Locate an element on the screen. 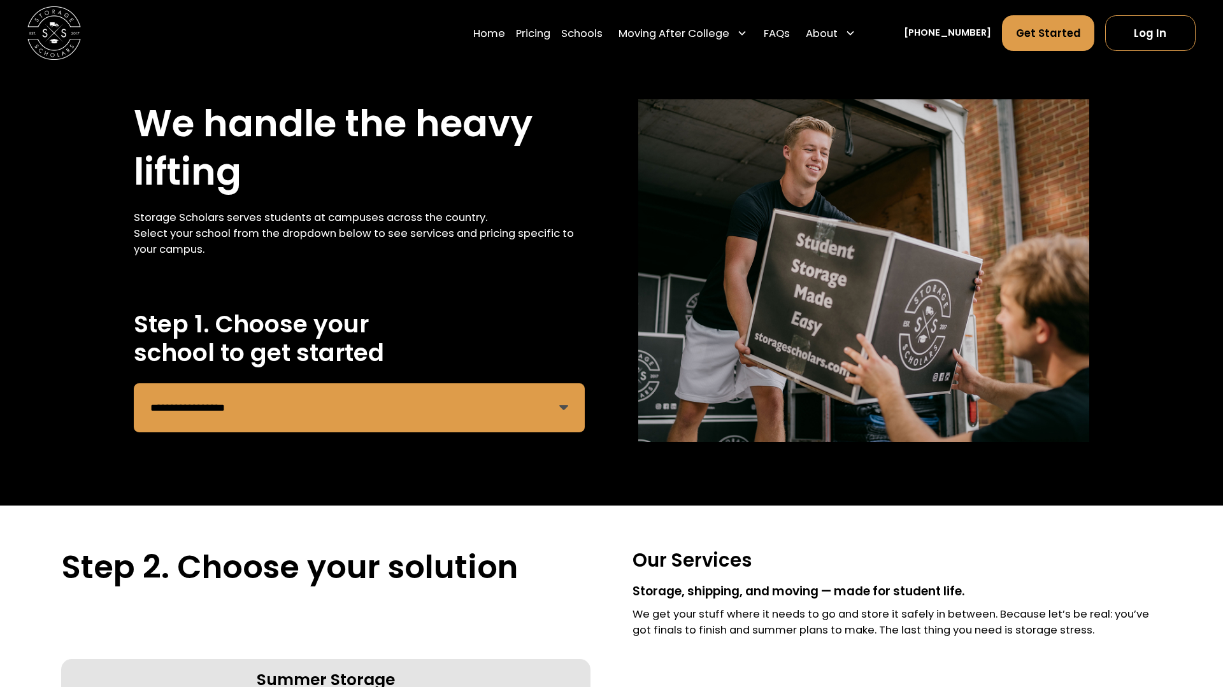 This screenshot has height=687, width=1223. div: We get your stuff where it needs to go and store it safely in between. Because let’s be real: you... is located at coordinates (897, 622).